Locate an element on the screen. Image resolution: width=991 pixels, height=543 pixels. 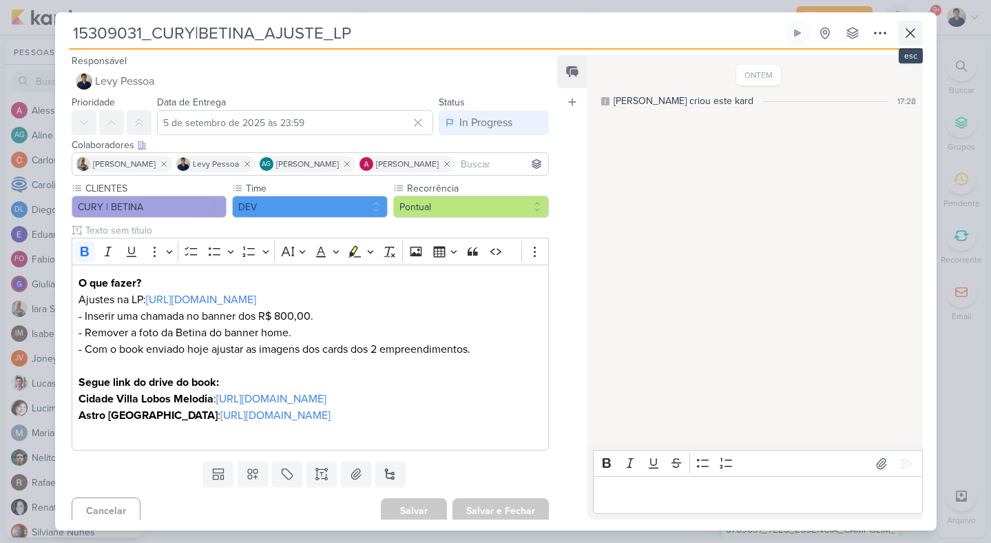
label: CLIENTES is located at coordinates (156, 188).